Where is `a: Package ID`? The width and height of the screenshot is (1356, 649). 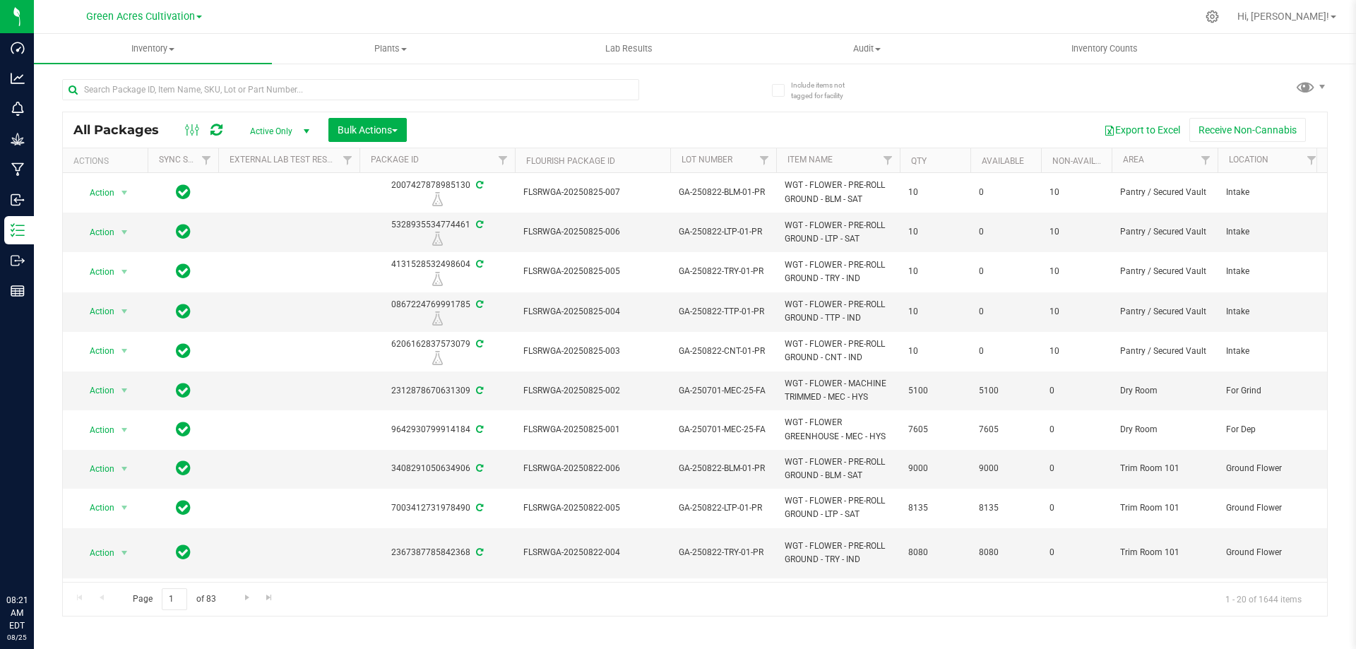 a: Package ID is located at coordinates (395, 160).